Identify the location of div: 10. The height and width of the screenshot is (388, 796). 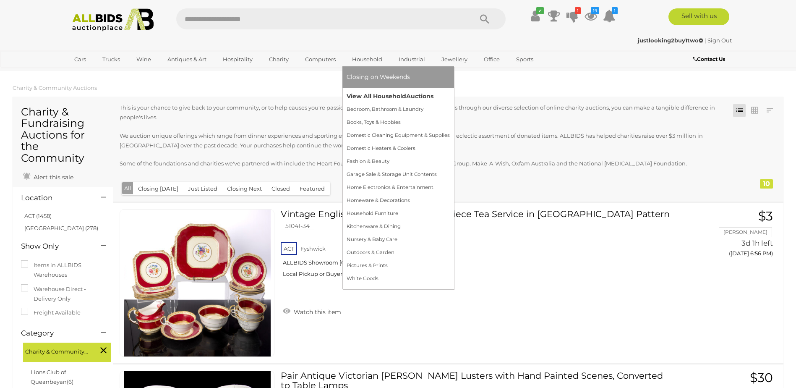
(767, 184).